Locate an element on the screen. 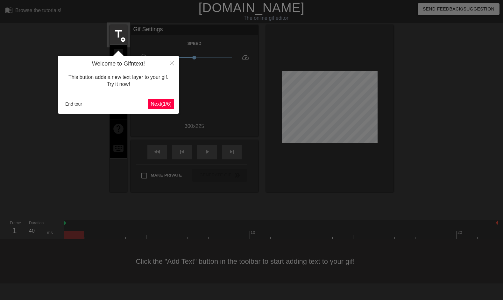 The image size is (503, 300). button: End tour is located at coordinates (74, 104).